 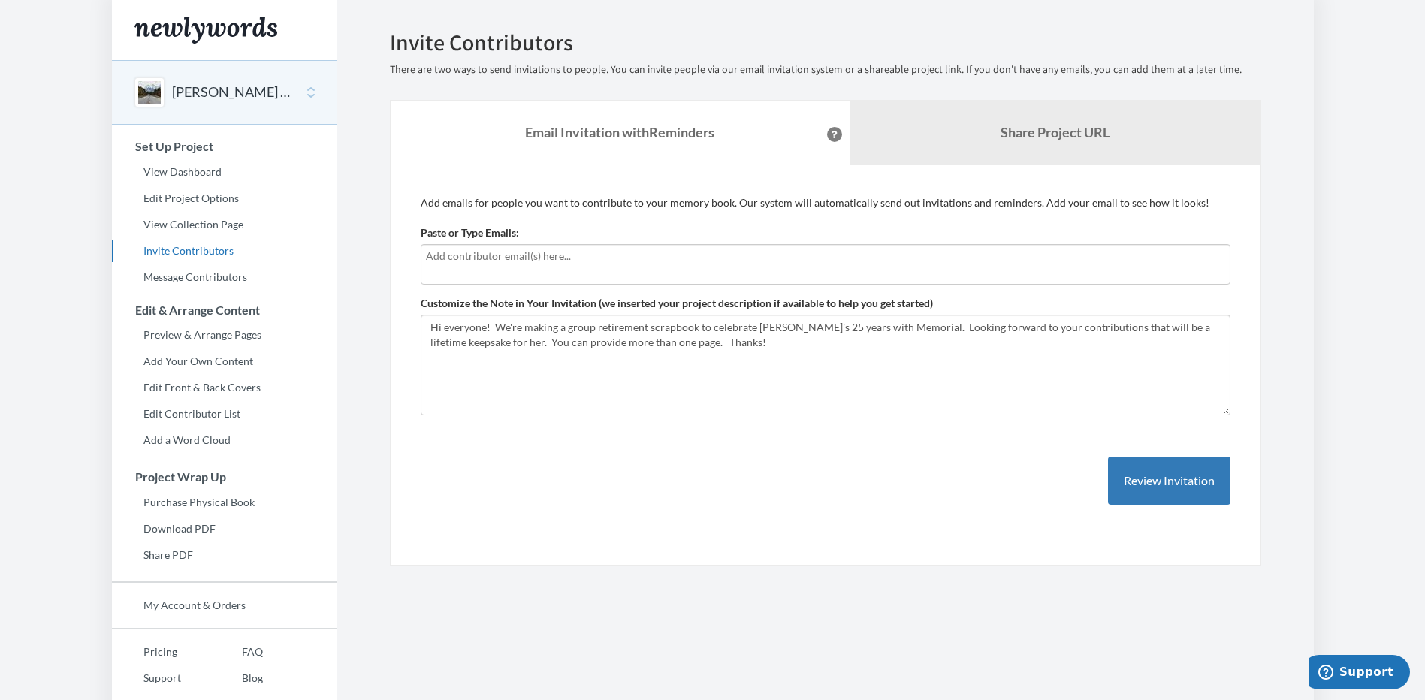 I want to click on a: Message Contributors, so click(x=225, y=277).